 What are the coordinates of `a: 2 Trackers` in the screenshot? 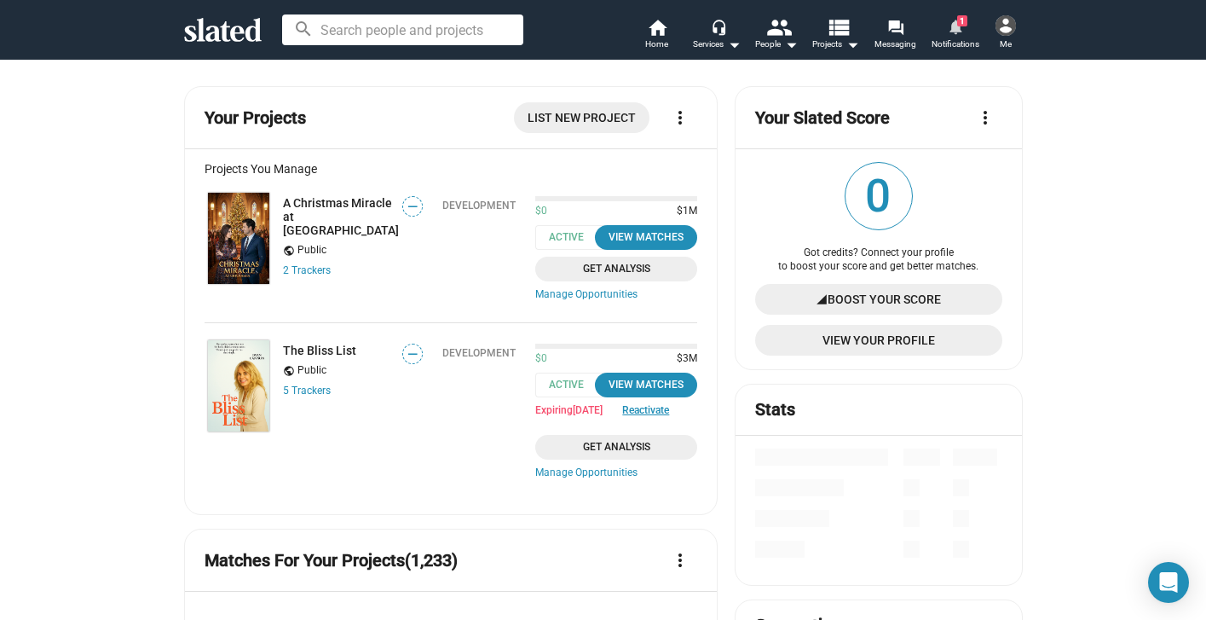 It's located at (307, 270).